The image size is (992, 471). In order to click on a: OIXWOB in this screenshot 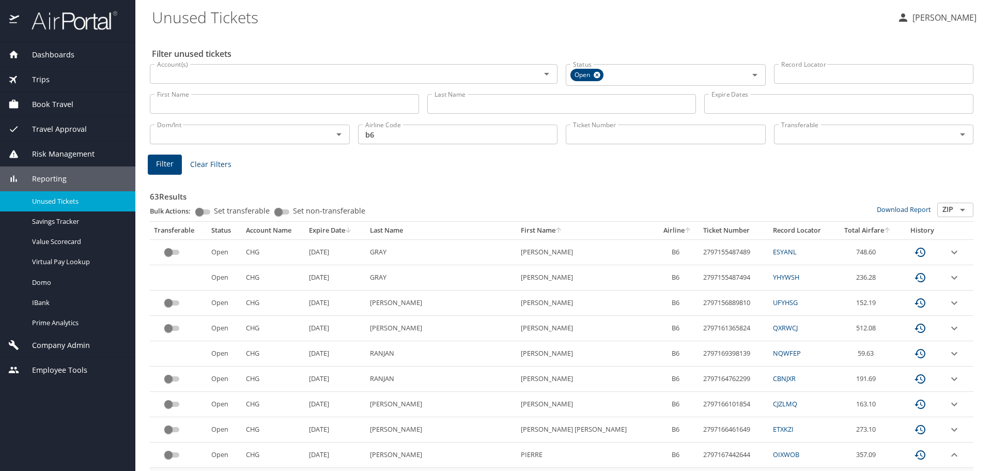, I will do `click(786, 454)`.